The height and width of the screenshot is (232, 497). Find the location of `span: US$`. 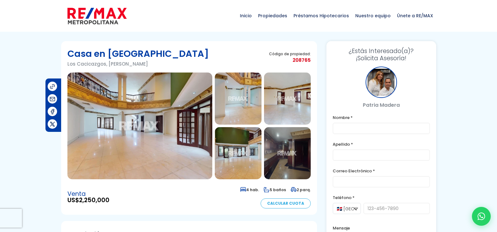

span: US$ is located at coordinates (89, 200).